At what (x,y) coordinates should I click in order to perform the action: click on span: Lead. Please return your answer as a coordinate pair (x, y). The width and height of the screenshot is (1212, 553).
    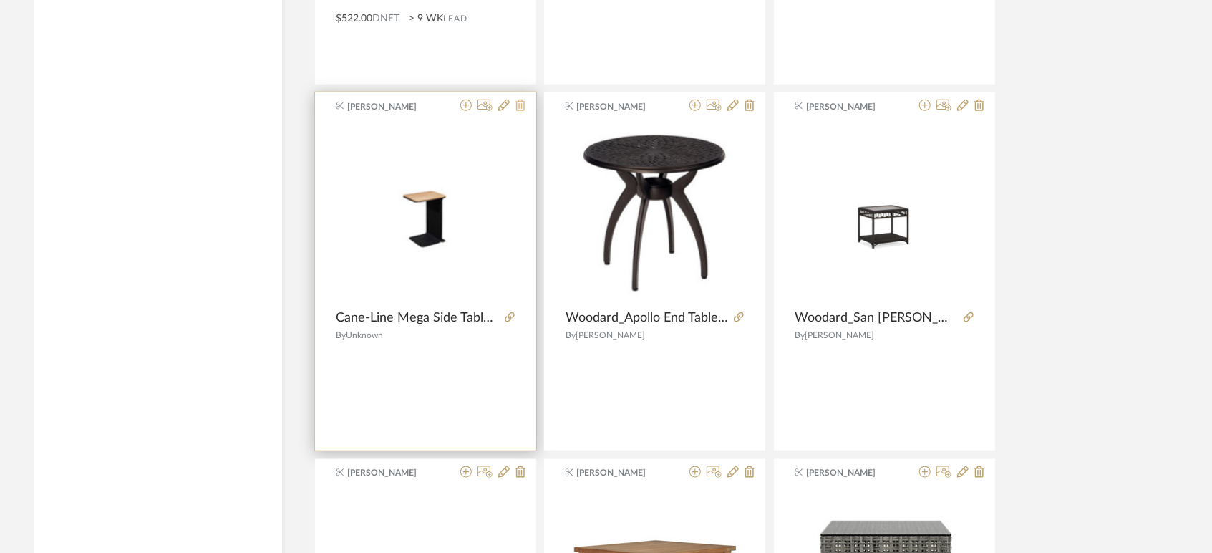
    Looking at the image, I should click on (456, 19).